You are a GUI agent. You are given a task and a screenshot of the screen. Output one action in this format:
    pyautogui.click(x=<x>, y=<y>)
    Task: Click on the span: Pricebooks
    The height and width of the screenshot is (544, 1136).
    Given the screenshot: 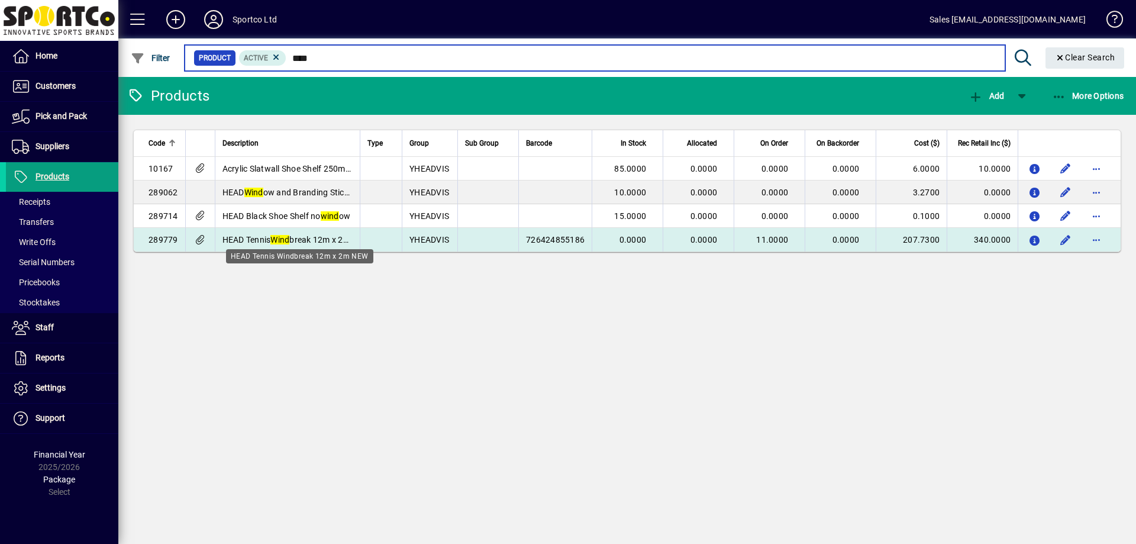 What is the action you would take?
    pyautogui.click(x=36, y=282)
    